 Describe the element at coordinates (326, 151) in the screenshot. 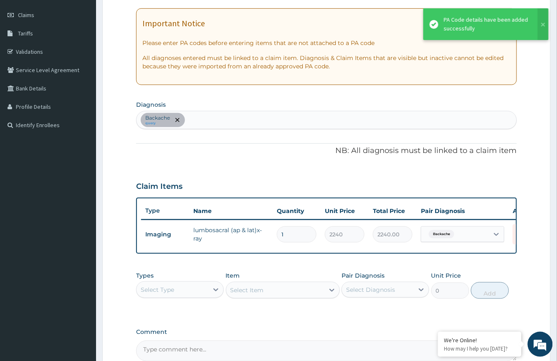

I see `p: NB: All diagnosis must be linked to a claim item` at that location.